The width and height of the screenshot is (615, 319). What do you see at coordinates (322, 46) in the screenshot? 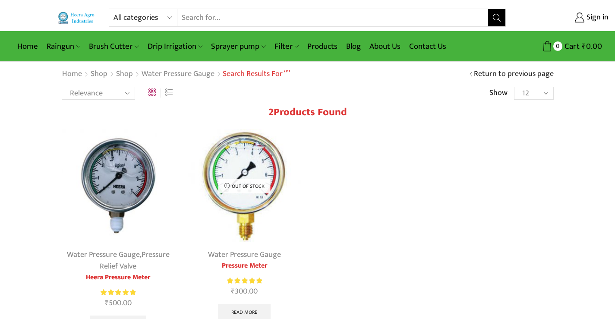
I see `a: Products` at bounding box center [322, 46].